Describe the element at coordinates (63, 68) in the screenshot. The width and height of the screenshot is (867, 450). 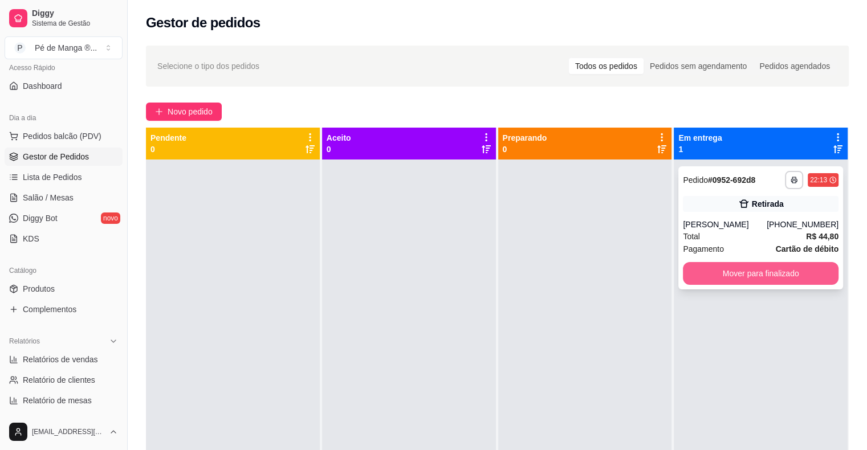
I see `div: Acesso Rápido` at that location.